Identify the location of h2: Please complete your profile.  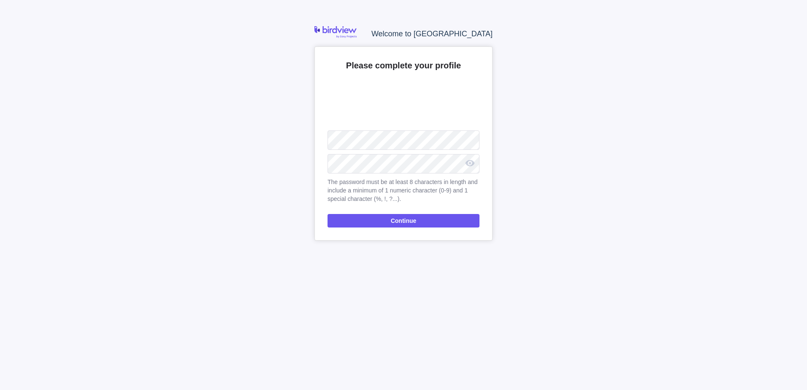
(404, 65).